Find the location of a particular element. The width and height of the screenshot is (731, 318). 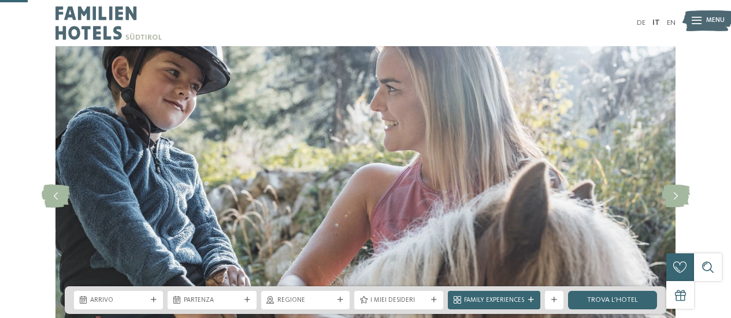

span: I miei desideri is located at coordinates (399, 301).